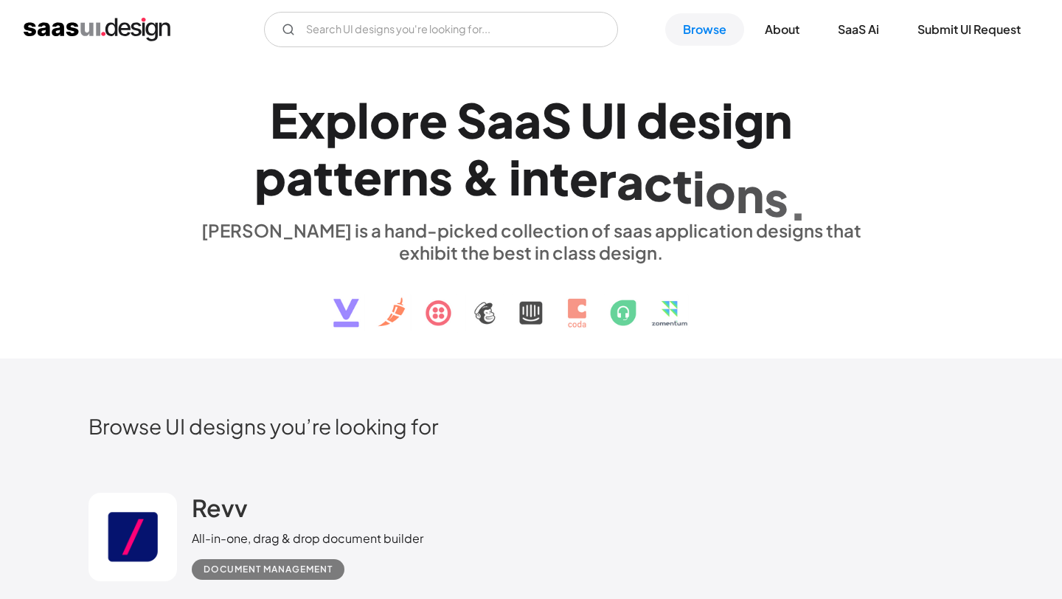 This screenshot has width=1062, height=599. Describe the element at coordinates (220, 511) in the screenshot. I see `a: Revv` at that location.